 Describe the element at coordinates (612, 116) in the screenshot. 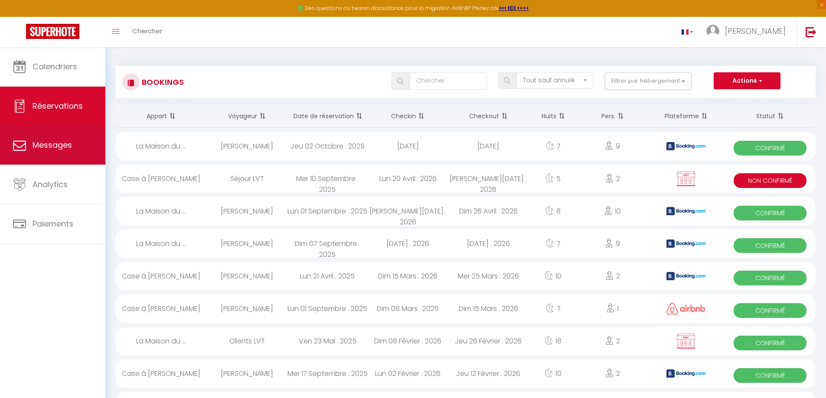

I see `th: Sort by people` at that location.